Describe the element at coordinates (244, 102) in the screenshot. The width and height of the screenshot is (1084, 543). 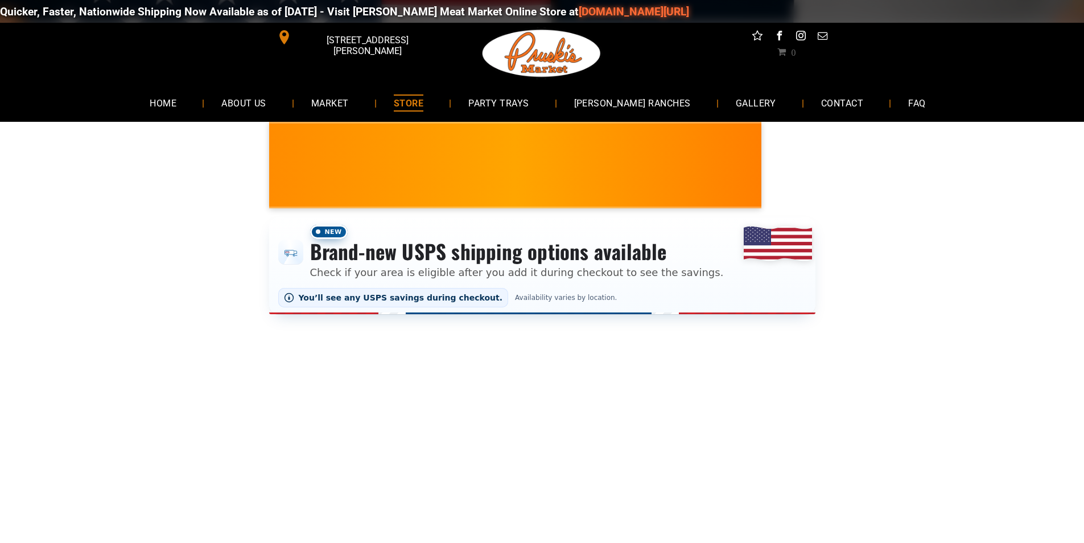
I see `a: ABOUT US` at that location.